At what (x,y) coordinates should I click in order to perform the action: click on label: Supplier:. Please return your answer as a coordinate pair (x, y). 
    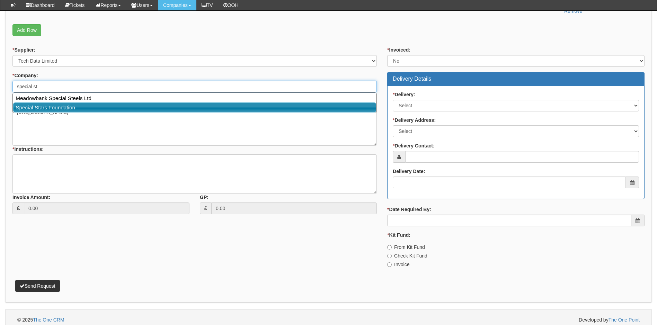
    Looking at the image, I should click on (24, 50).